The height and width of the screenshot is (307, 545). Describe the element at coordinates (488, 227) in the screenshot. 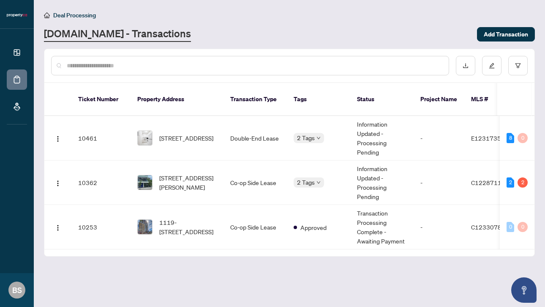

I see `span: C12330781` at that location.